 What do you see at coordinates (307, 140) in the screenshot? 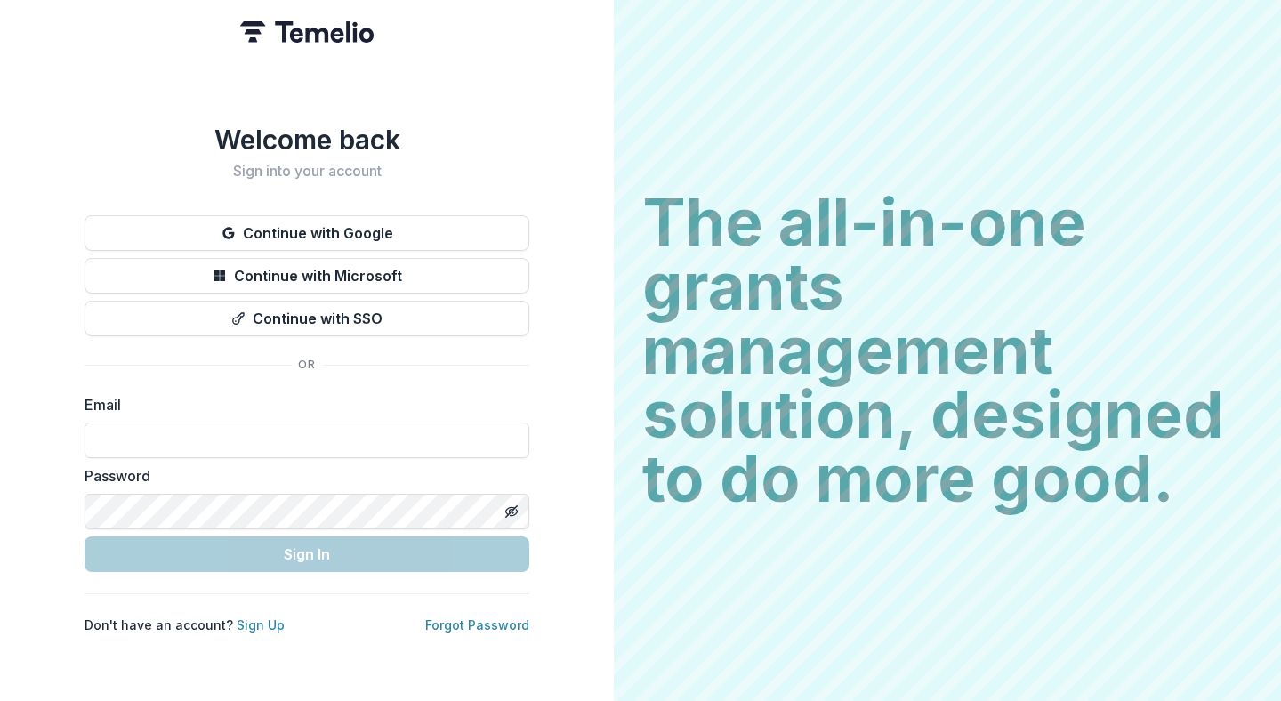
I see `h1: Welcome back` at bounding box center [307, 140].